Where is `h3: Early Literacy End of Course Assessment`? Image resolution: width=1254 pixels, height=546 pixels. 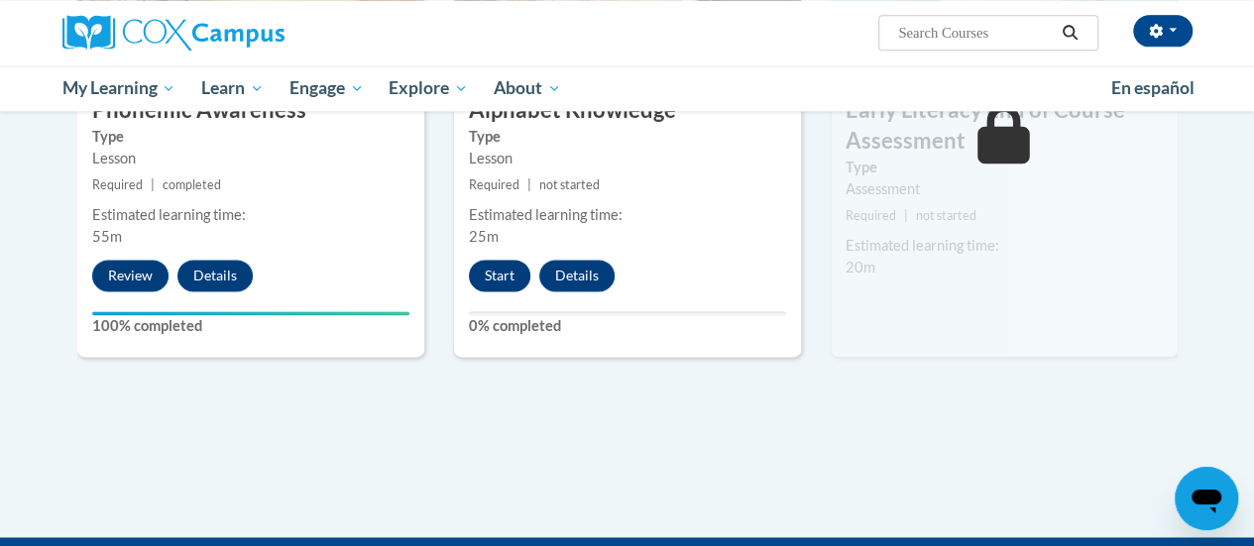
h3: Early Literacy End of Course Assessment is located at coordinates (1004, 126).